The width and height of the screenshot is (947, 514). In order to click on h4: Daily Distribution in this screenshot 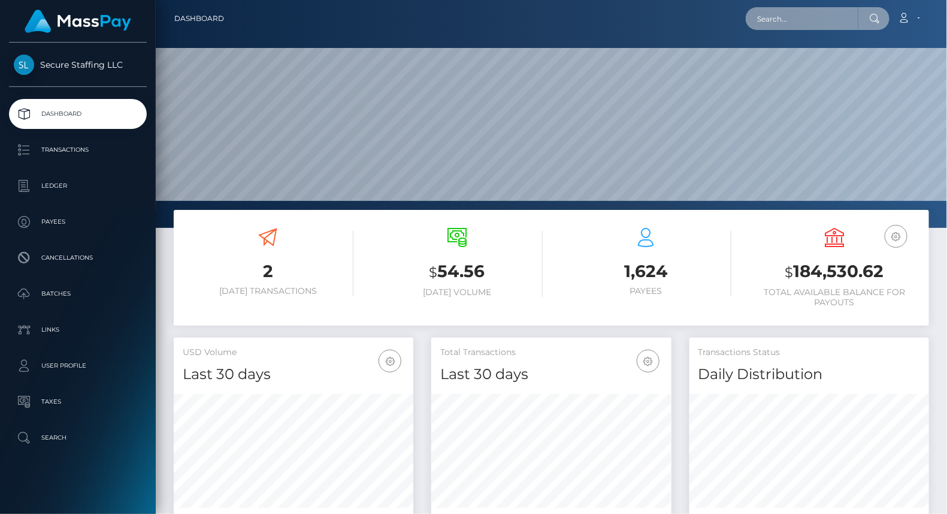, I will do `click(810, 374)`.